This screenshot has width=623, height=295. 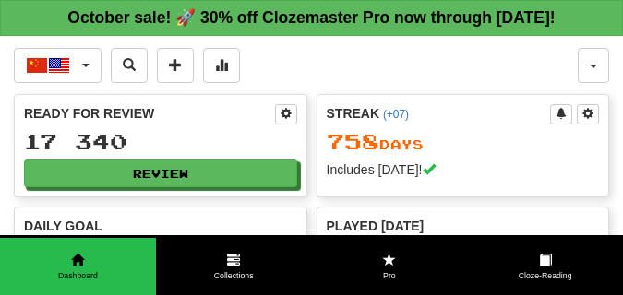 I want to click on div: Day s, so click(x=463, y=142).